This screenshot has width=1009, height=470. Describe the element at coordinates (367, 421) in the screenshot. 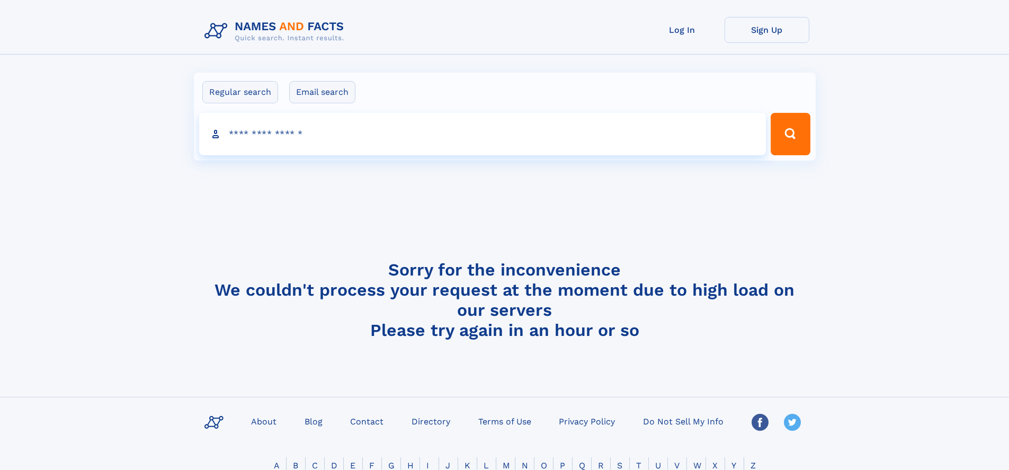

I see `a: Contact` at that location.